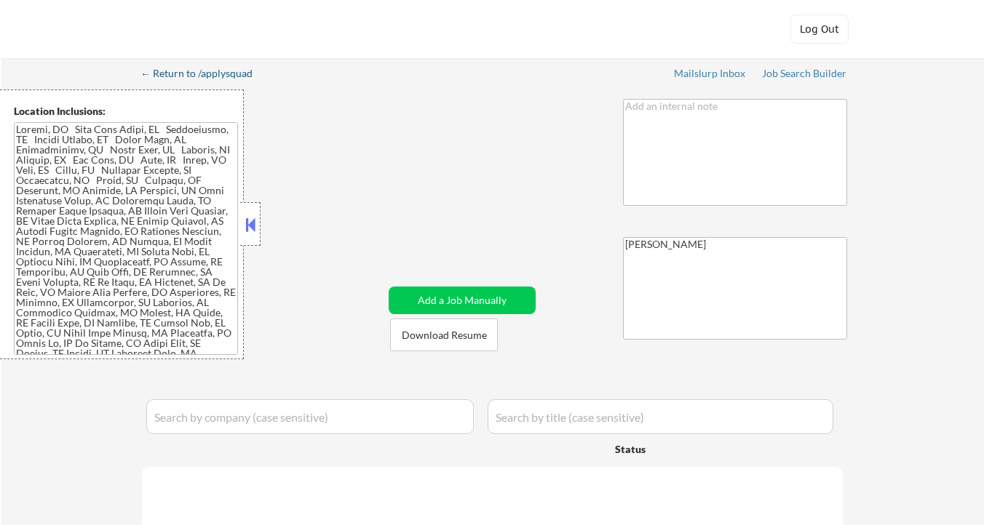 The height and width of the screenshot is (525, 984). I want to click on div: Location Inclusions:, so click(126, 111).